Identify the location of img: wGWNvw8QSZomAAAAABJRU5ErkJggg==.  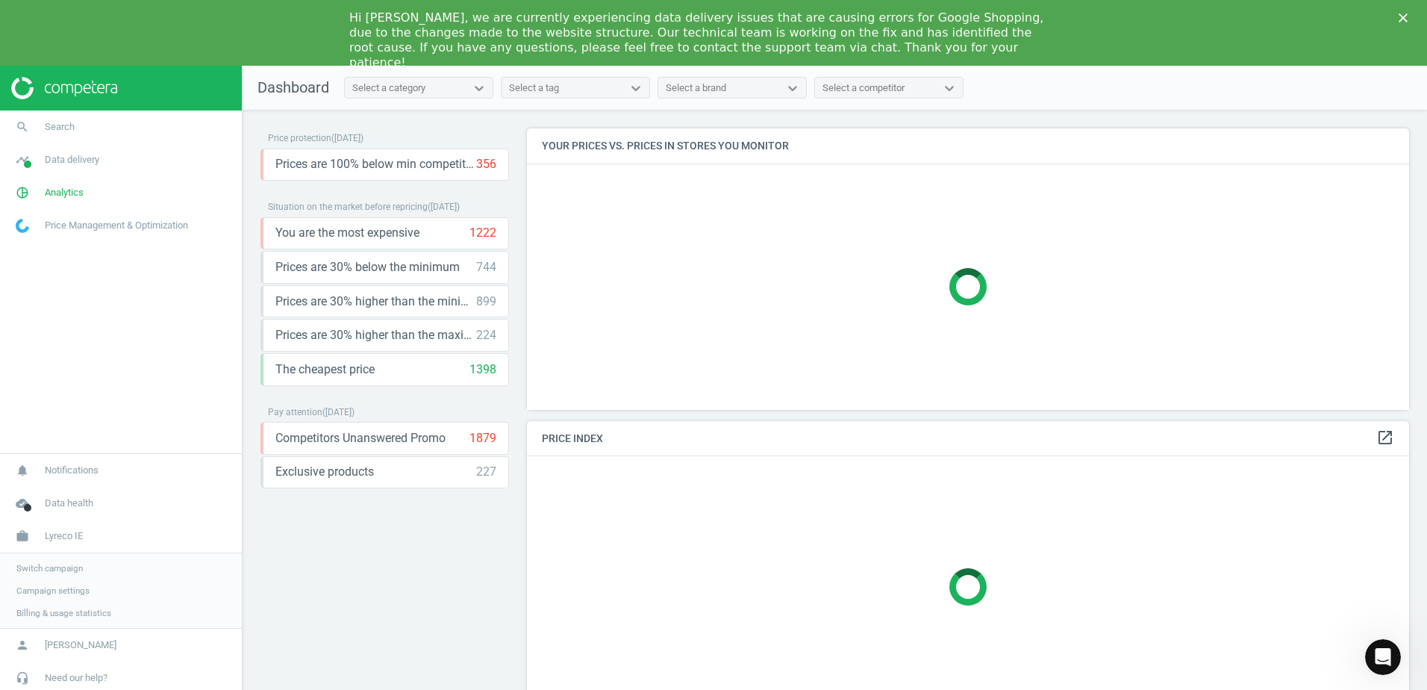
(22, 225).